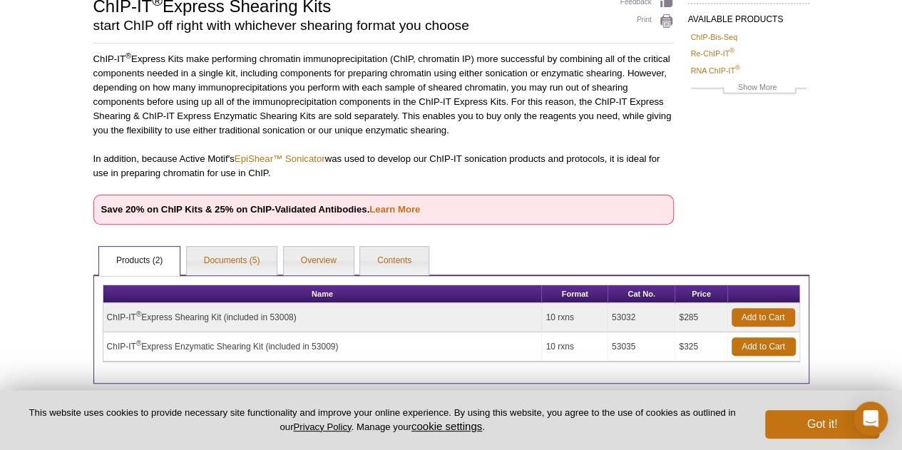  What do you see at coordinates (232, 261) in the screenshot?
I see `a: Documents (5)` at bounding box center [232, 261].